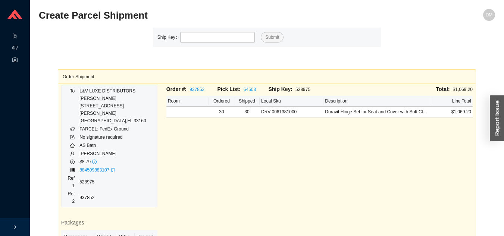 The image size is (504, 236). I want to click on td: PARCEL: FedEx Ground, so click(116, 129).